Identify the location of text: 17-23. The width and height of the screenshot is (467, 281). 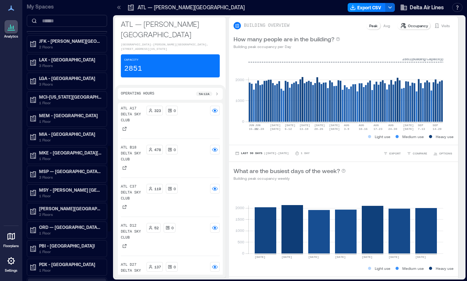
(378, 129).